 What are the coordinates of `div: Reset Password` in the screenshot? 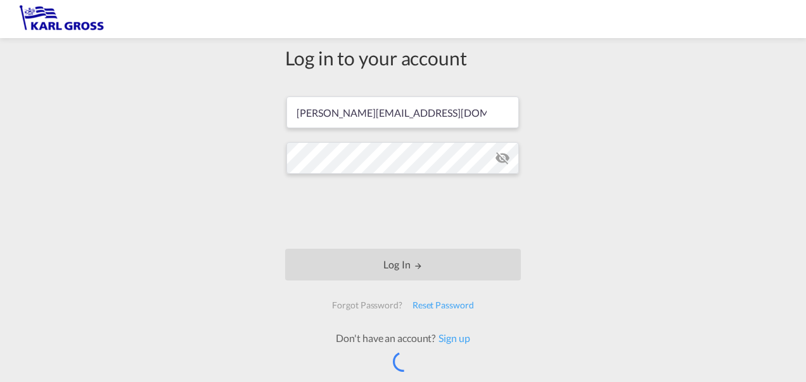 It's located at (443, 305).